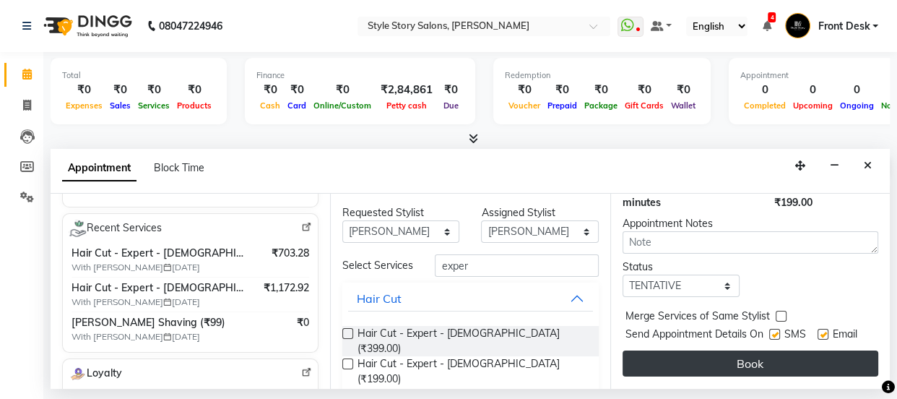 The height and width of the screenshot is (399, 897). What do you see at coordinates (795, 335) in the screenshot?
I see `span: SMS` at bounding box center [795, 335].